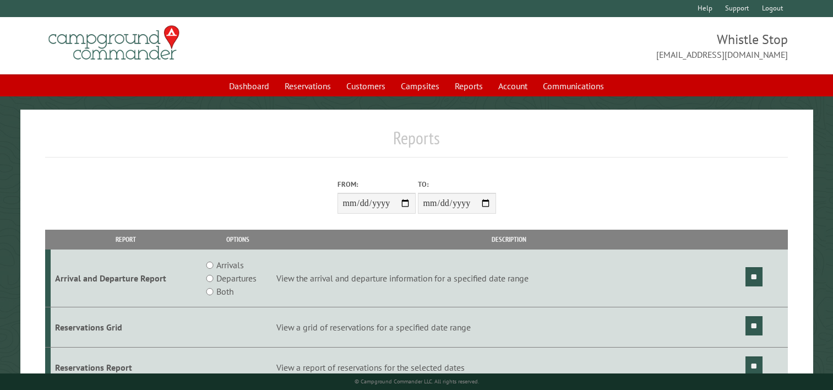 Image resolution: width=833 pixels, height=390 pixels. What do you see at coordinates (513, 86) in the screenshot?
I see `a: Account` at bounding box center [513, 86].